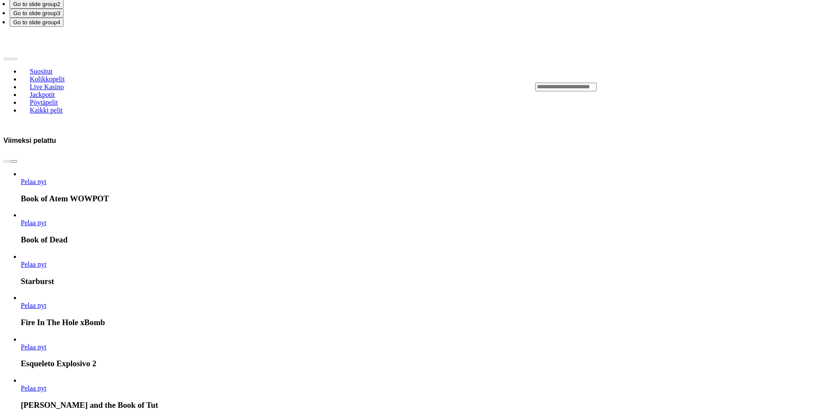  I want to click on a: Pöytäpelit, so click(44, 102).